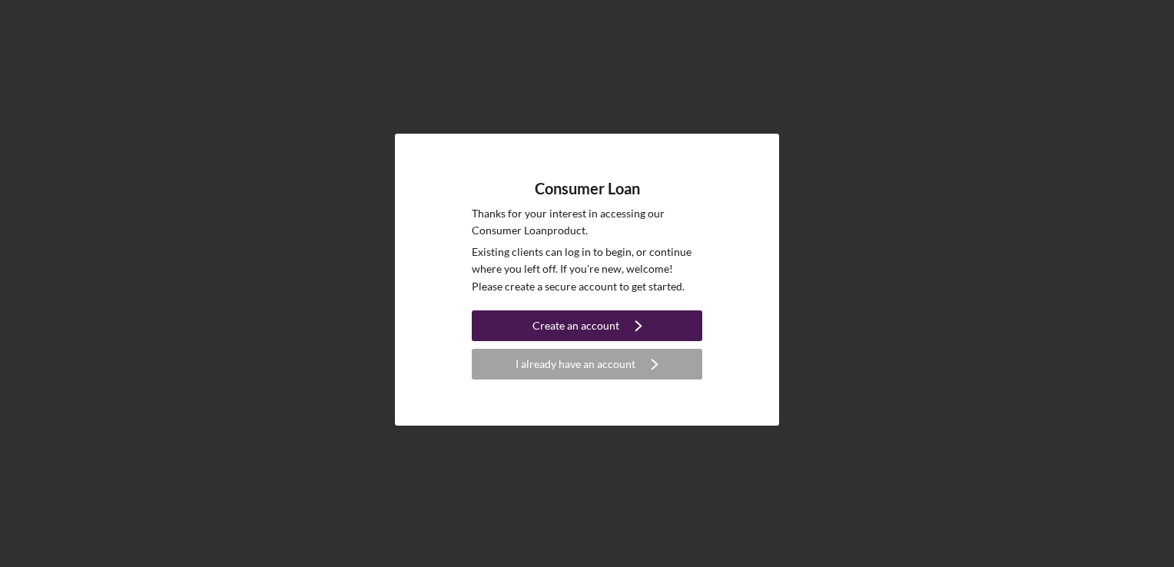  I want to click on button: I already have an account, so click(587, 364).